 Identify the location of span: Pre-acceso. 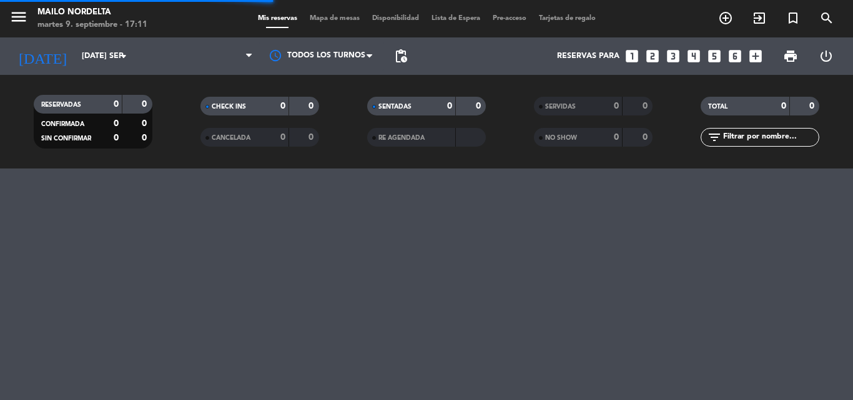
(509, 18).